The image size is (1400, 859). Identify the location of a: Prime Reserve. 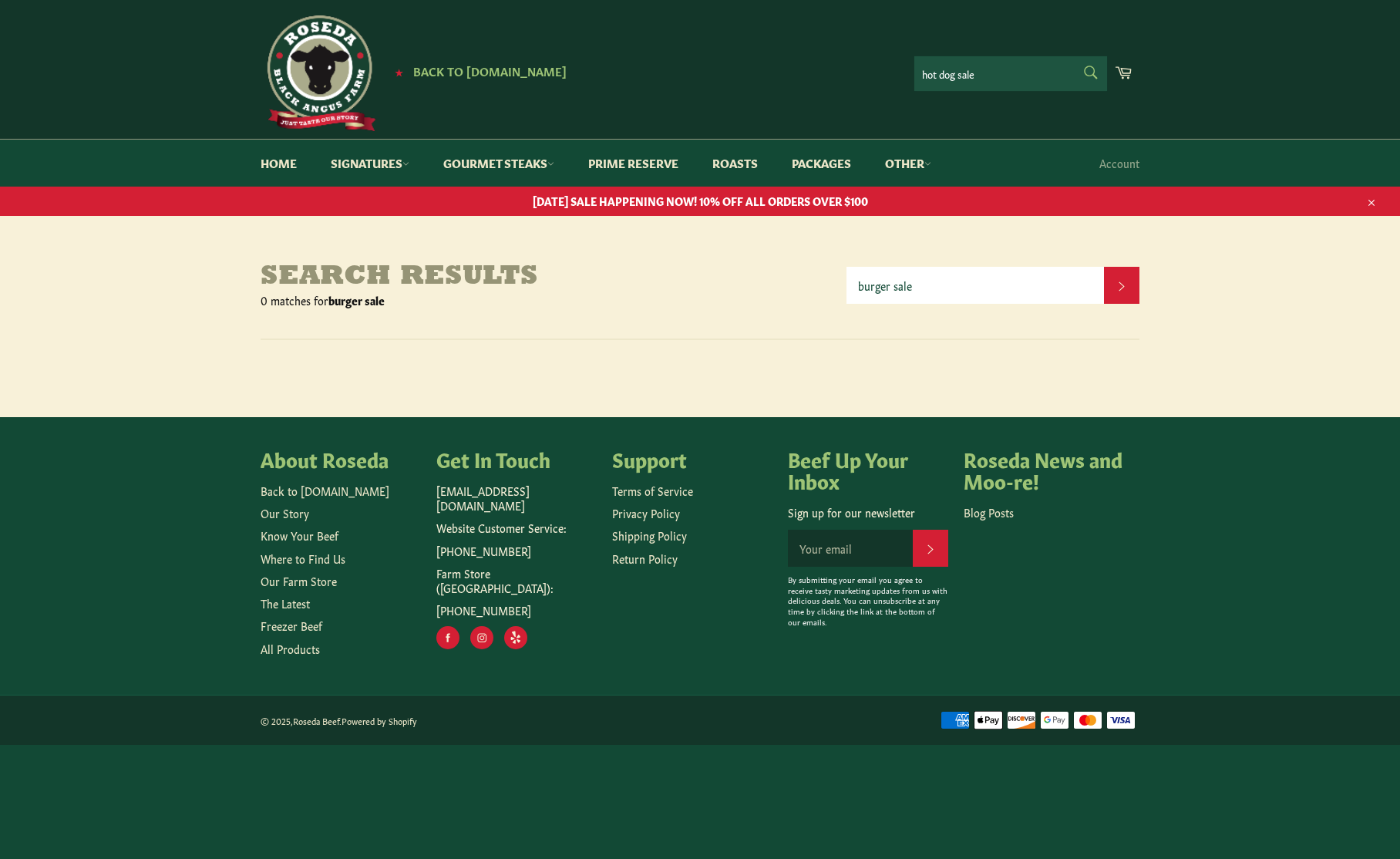
(633, 162).